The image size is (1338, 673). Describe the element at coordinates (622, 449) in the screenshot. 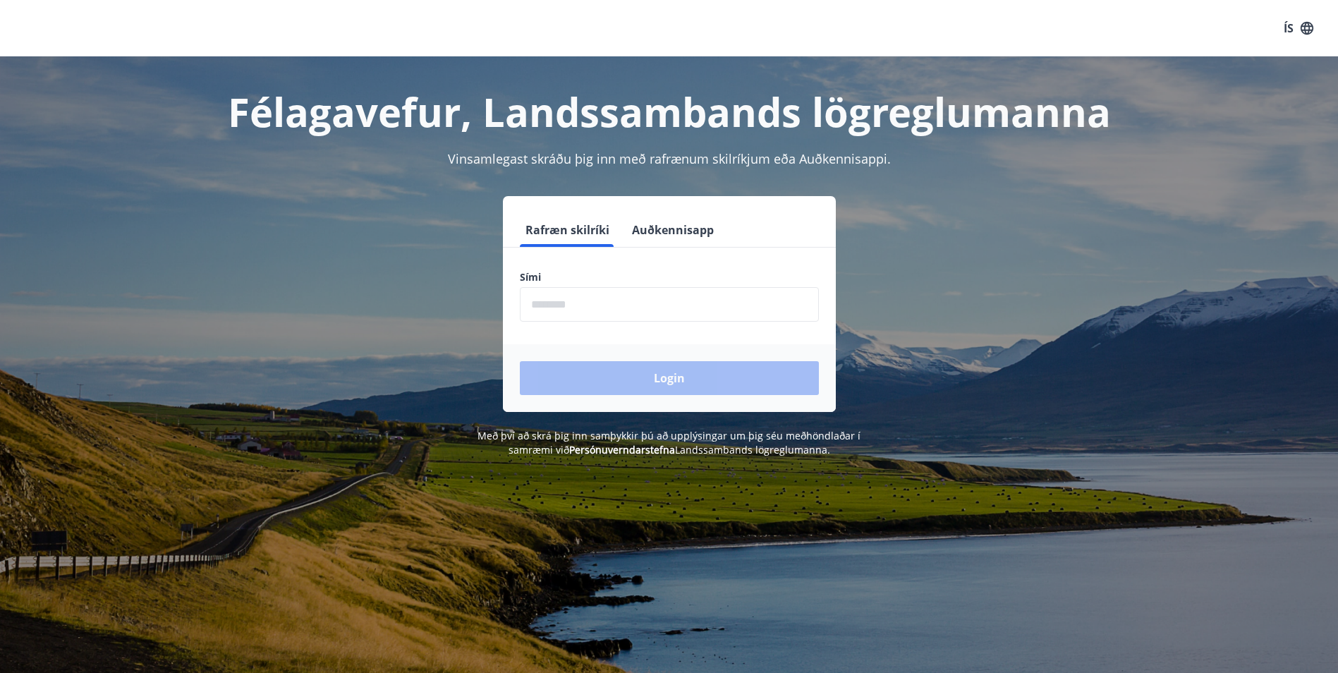

I see `a: Persónuverndarstefna` at that location.